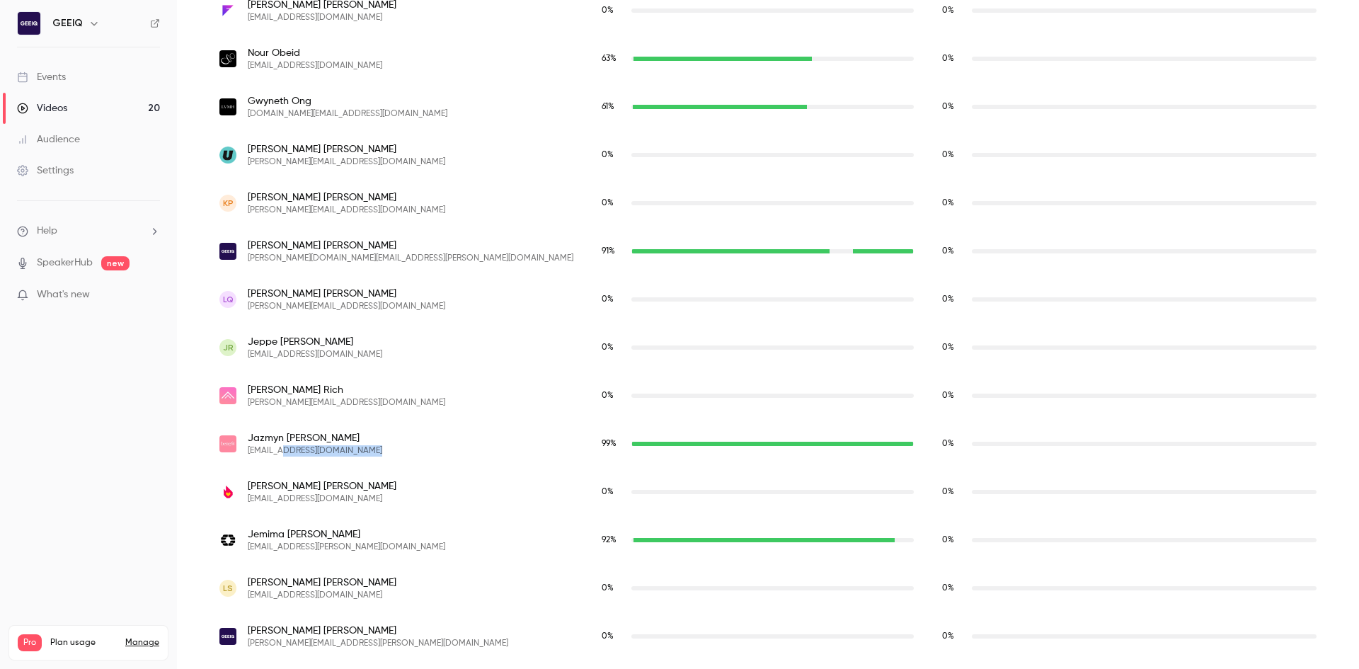 Image resolution: width=1359 pixels, height=669 pixels. Describe the element at coordinates (228, 396) in the screenshot. I see `img: alliedglobalmarketing.com` at that location.